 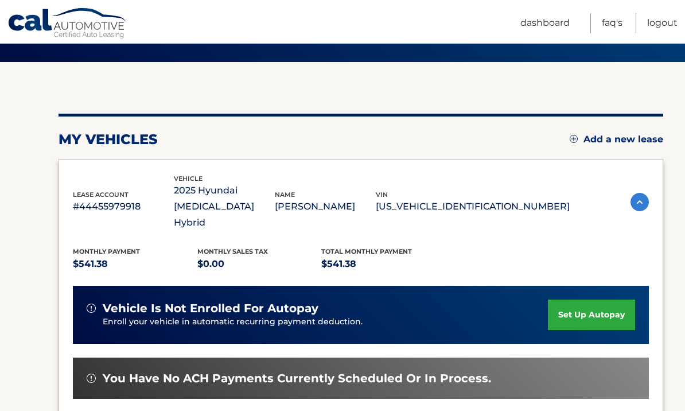 What do you see at coordinates (259, 264) in the screenshot?
I see `p: $0.00` at bounding box center [259, 264].